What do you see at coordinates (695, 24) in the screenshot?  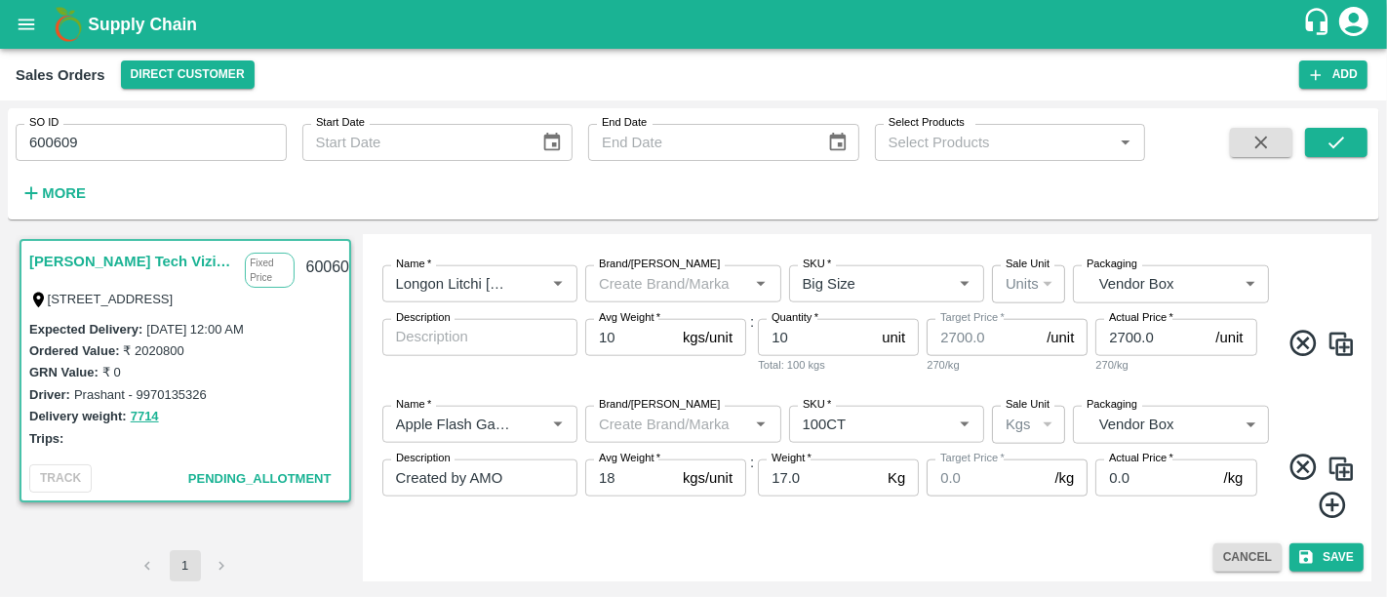 I see `a: Supply Chain` at bounding box center [695, 24].